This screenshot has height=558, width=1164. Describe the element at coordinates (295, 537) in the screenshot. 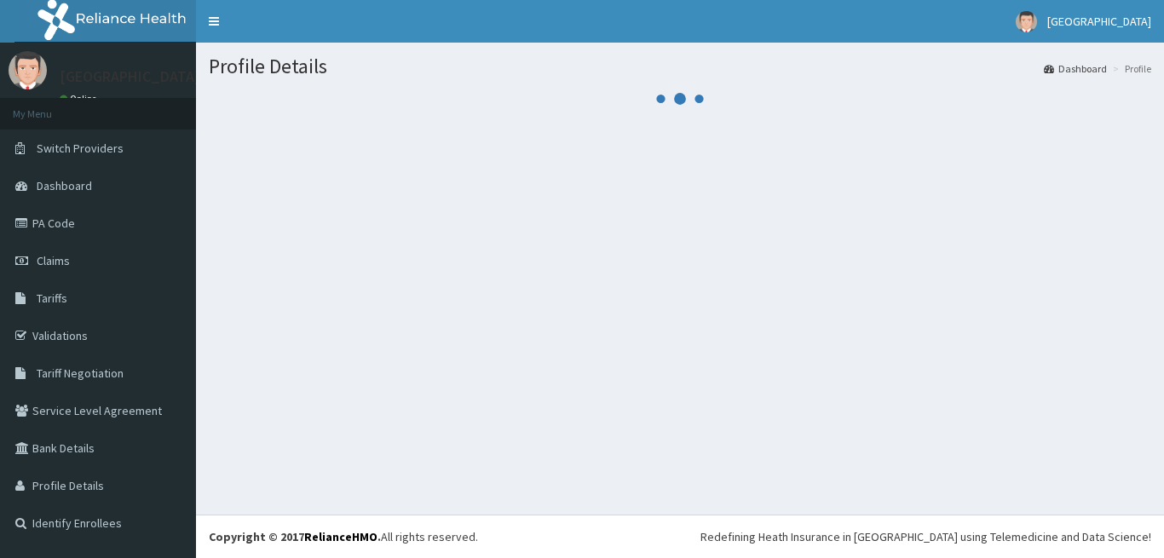

I see `strong: Copyright © 2017 .` at that location.